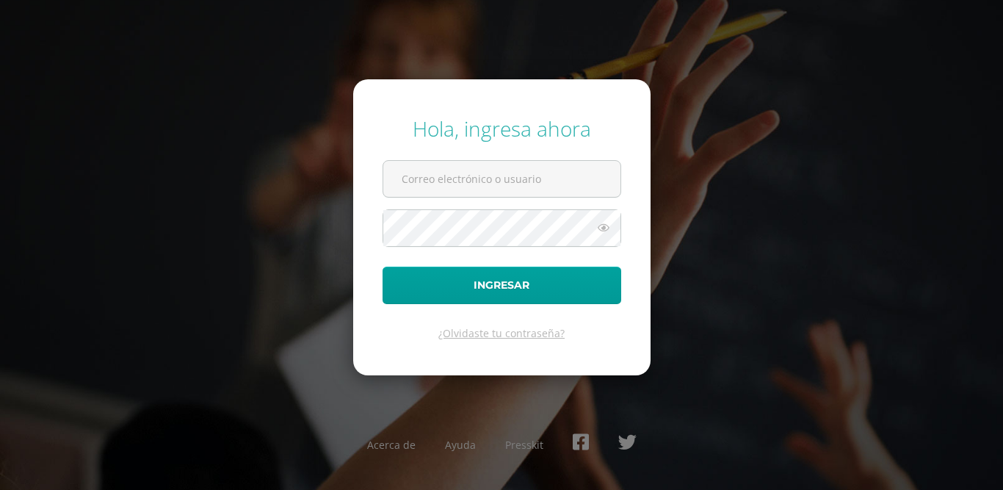 The height and width of the screenshot is (490, 1003). Describe the element at coordinates (501, 333) in the screenshot. I see `a: ¿Olvidaste tu contraseña?` at that location.